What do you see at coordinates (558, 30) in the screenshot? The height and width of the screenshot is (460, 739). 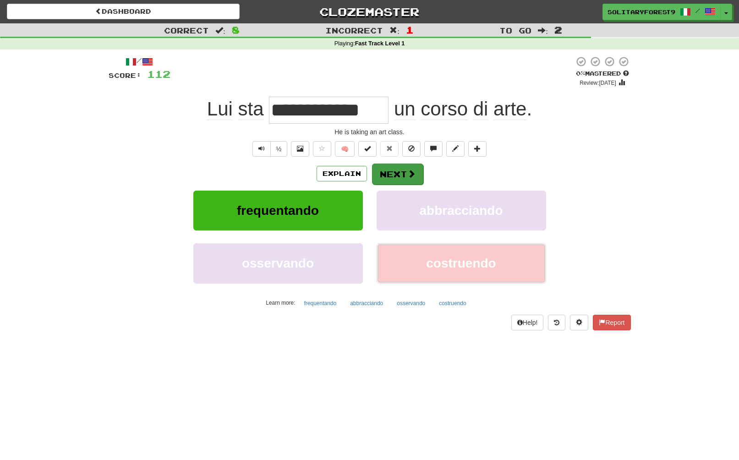 I see `span: 2` at bounding box center [558, 30].